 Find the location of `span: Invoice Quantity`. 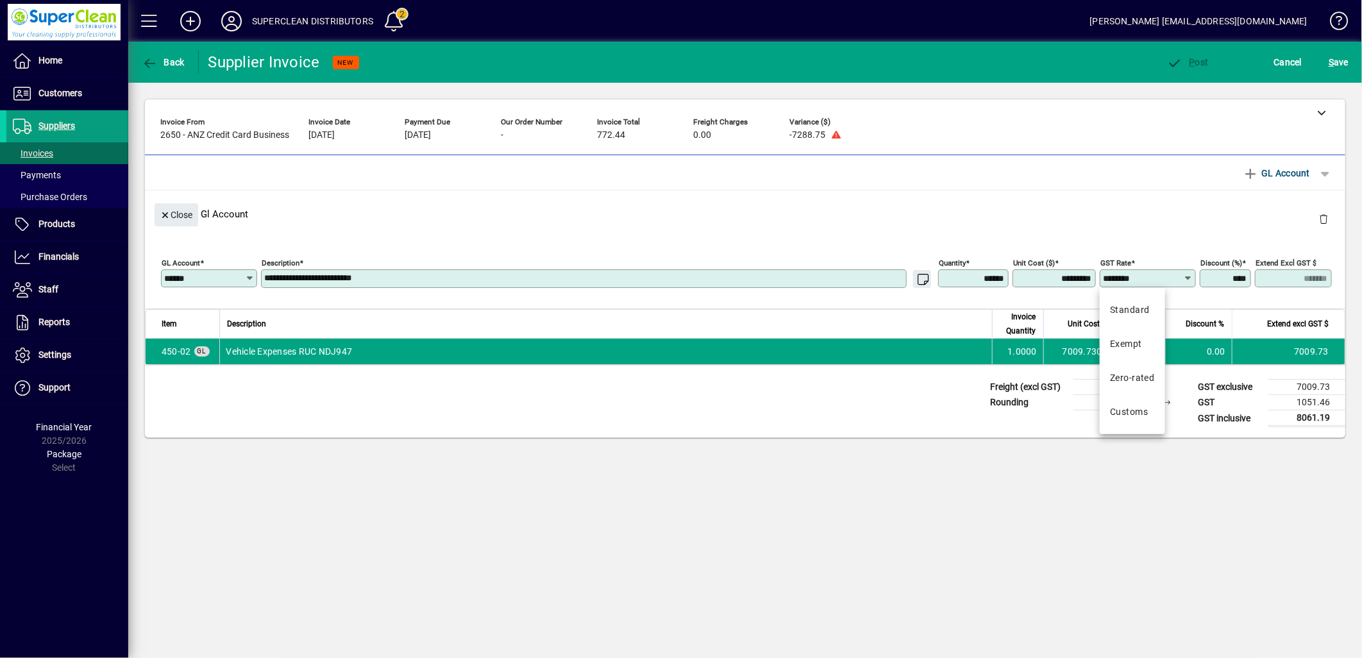

span: Invoice Quantity is located at coordinates (1018, 324).